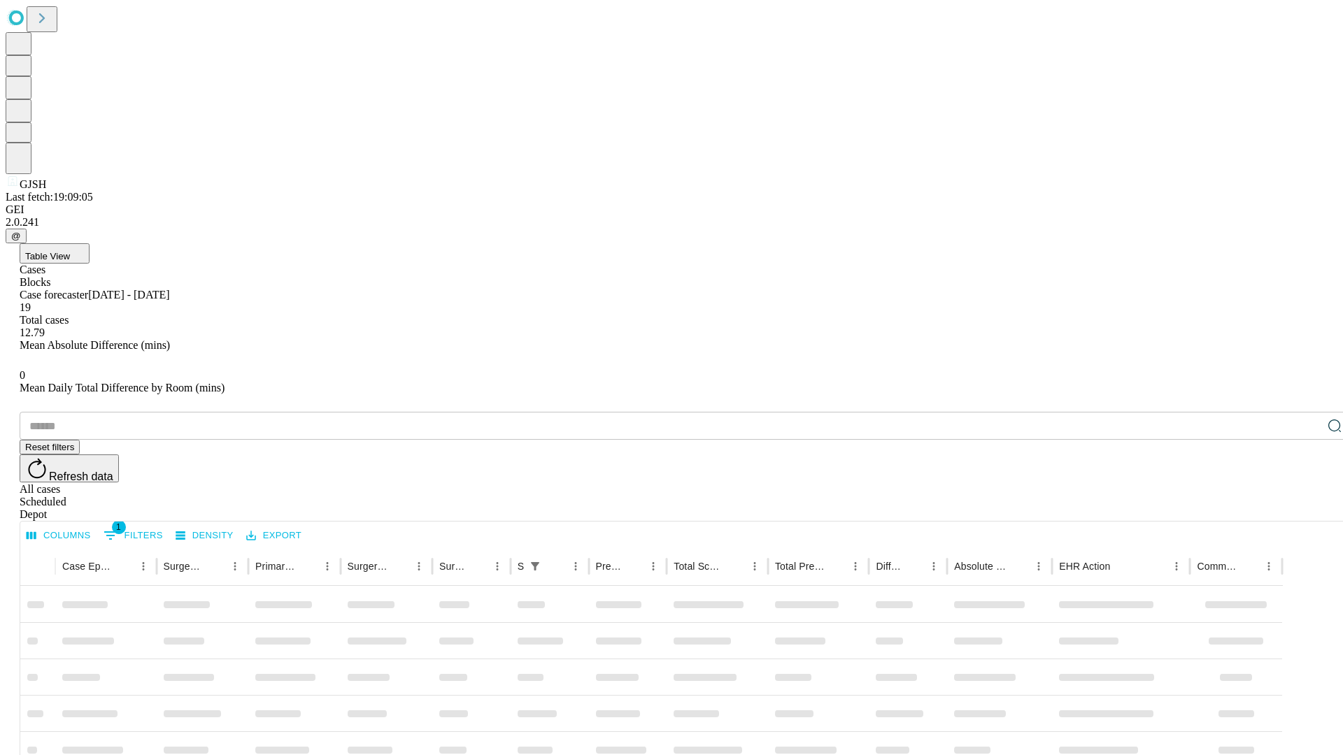 The image size is (1343, 755). Describe the element at coordinates (59, 536) in the screenshot. I see `button: Select columns` at that location.